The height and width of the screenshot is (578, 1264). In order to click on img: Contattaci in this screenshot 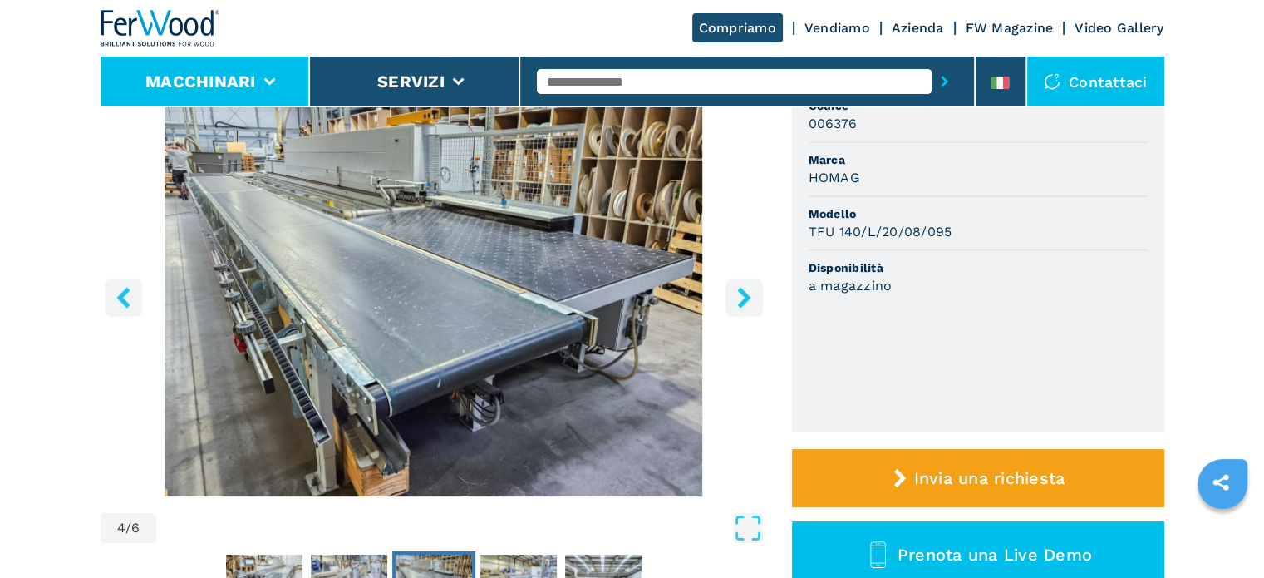, I will do `click(1052, 81)`.